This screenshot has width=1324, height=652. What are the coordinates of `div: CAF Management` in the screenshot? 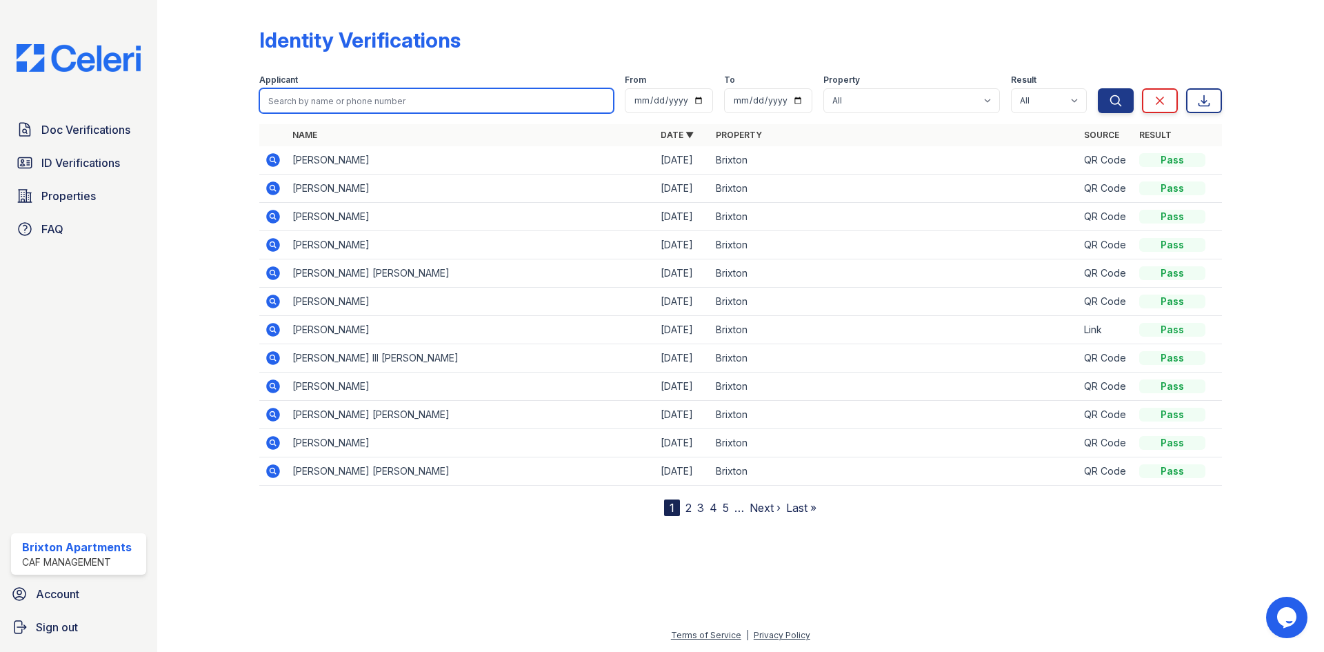 It's located at (77, 562).